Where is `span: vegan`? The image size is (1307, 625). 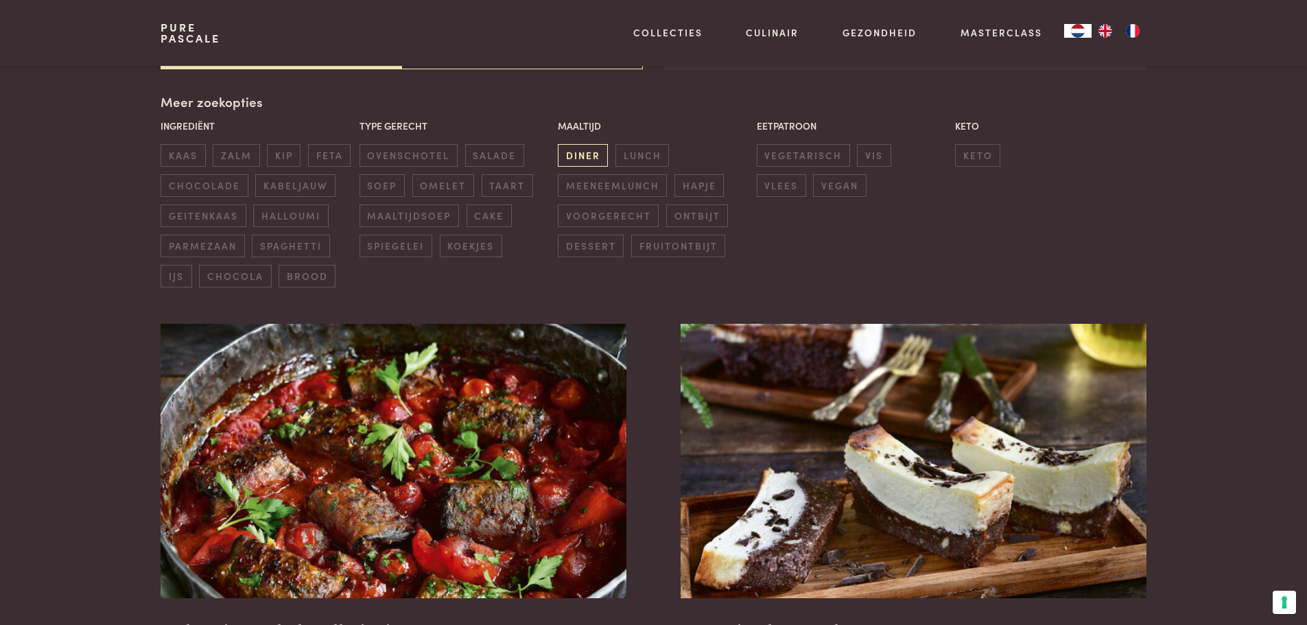
span: vegan is located at coordinates (839, 185).